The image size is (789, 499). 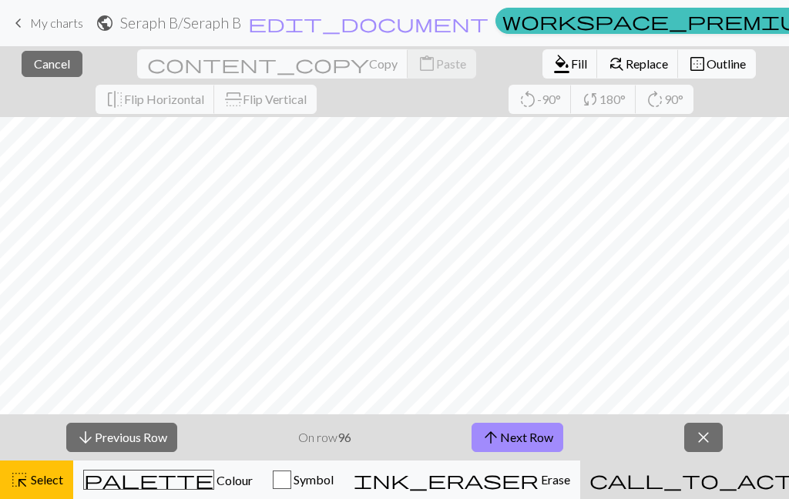 I want to click on span: Copy, so click(x=383, y=63).